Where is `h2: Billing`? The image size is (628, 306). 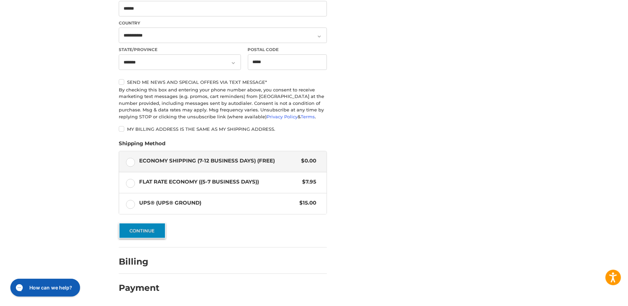
h2: Billing is located at coordinates (139, 262).